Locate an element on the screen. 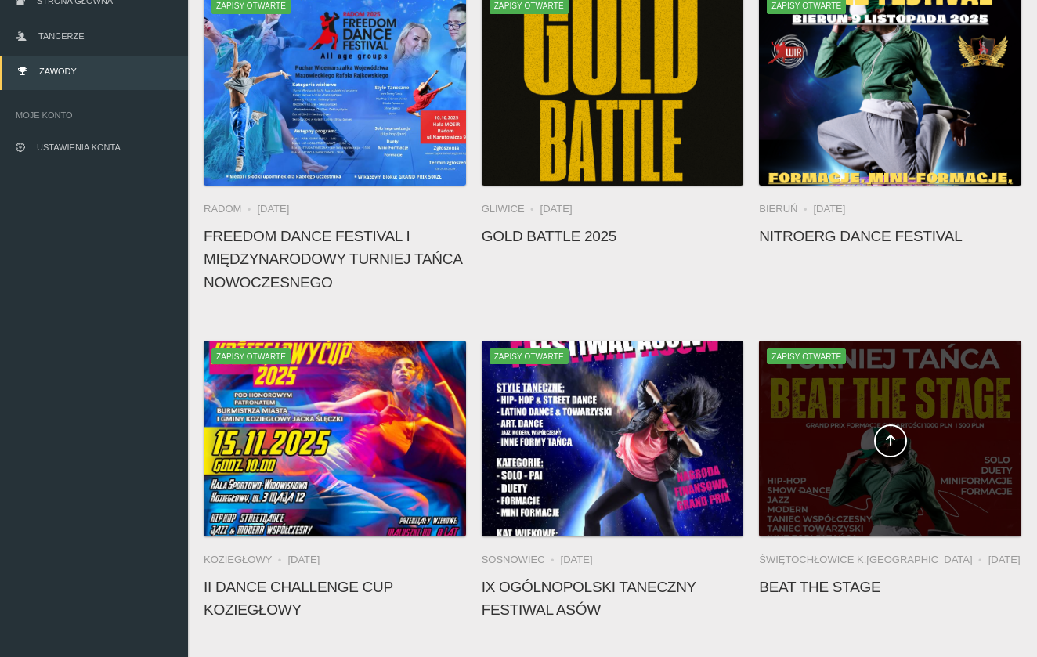  h4: NitroErg Dance Festival is located at coordinates (890, 236).